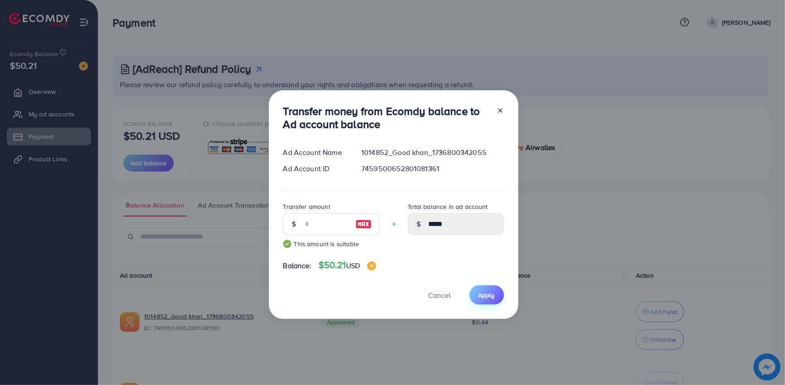  Describe the element at coordinates (353, 265) in the screenshot. I see `span: USD` at that location.